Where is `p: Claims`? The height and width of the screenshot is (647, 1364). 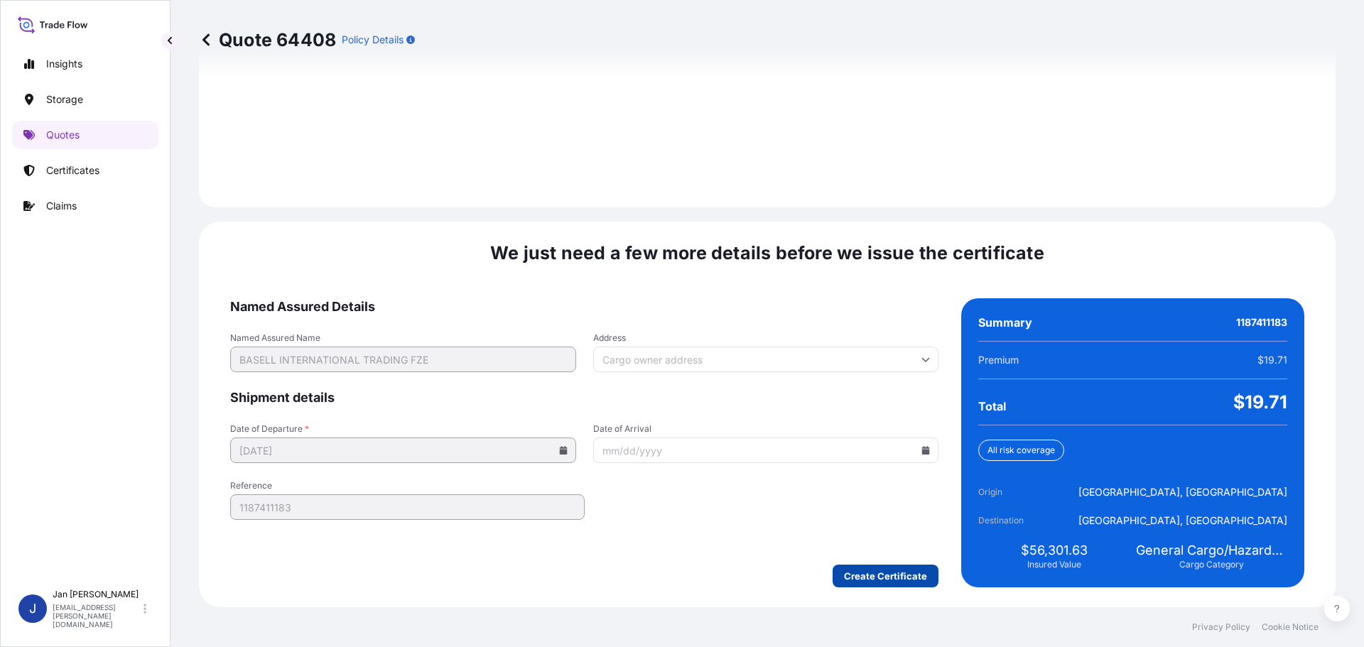 p: Claims is located at coordinates (61, 206).